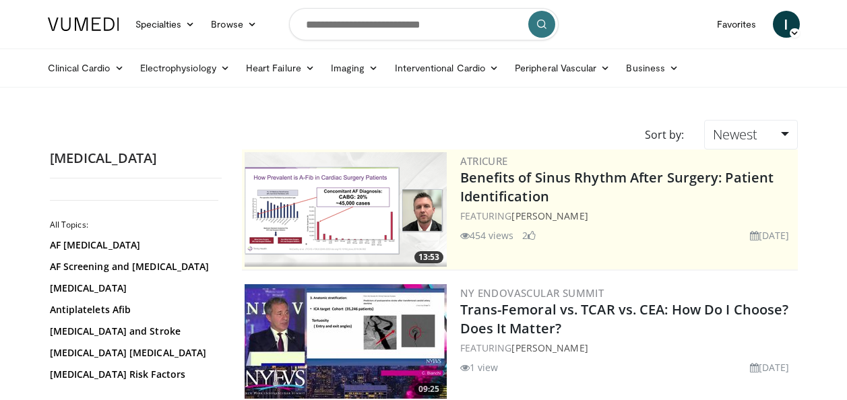  I want to click on a: Business, so click(652, 68).